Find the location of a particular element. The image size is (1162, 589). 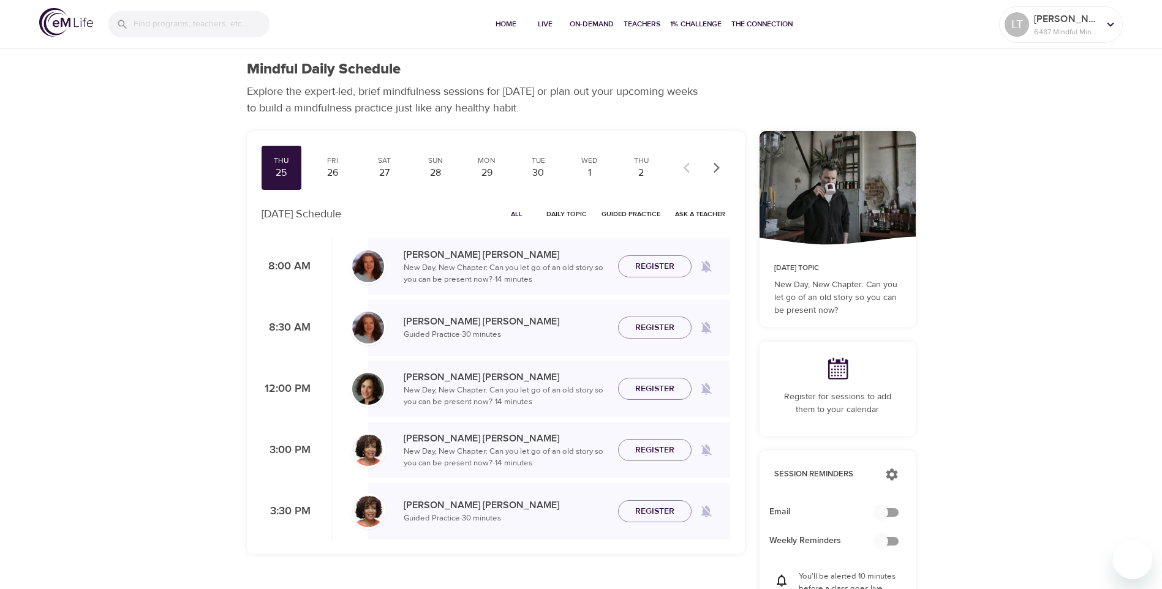

p: 8:30 AM is located at coordinates (286, 328).